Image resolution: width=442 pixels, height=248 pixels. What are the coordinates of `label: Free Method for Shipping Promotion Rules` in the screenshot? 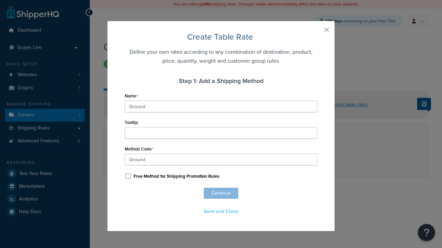 It's located at (176, 177).